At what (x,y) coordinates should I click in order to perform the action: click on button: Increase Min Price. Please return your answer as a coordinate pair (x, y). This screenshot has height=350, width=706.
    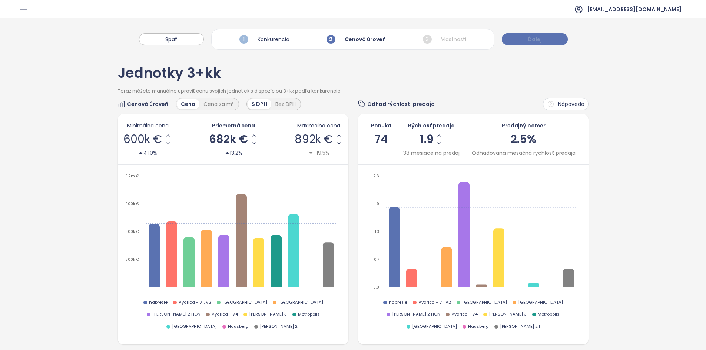
    Looking at the image, I should click on (168, 135).